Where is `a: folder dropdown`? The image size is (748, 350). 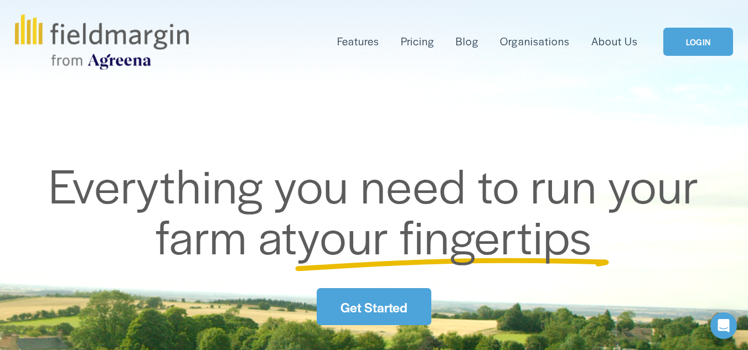 a: folder dropdown is located at coordinates (358, 42).